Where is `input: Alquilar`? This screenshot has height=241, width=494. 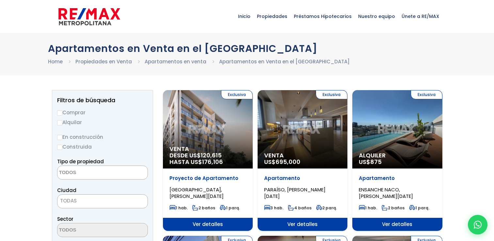
input: Alquilar is located at coordinates (60, 123).